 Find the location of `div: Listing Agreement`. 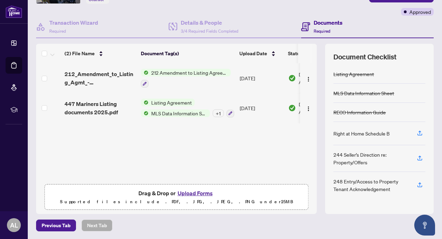

div: Listing Agreement is located at coordinates (354, 74).